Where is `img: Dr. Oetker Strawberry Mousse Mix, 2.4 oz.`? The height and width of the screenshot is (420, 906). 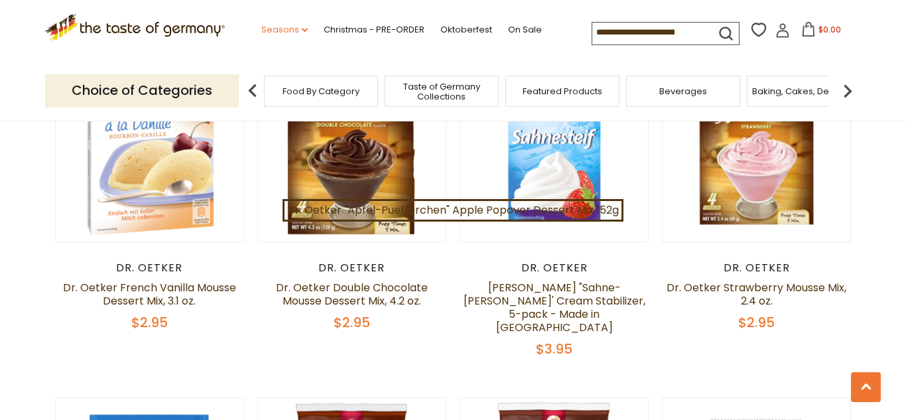
img: Dr. Oetker Strawberry Mousse Mix, 2.4 oz. is located at coordinates (756, 148).